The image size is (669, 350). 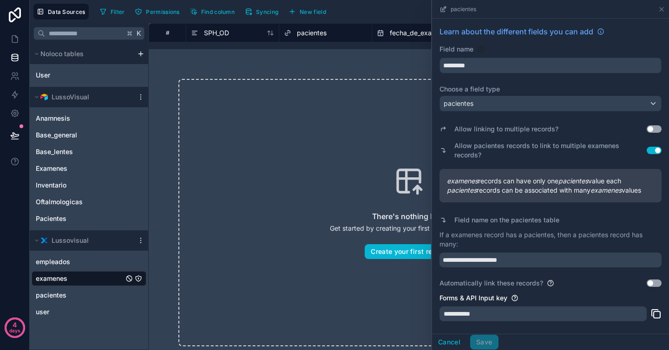 What do you see at coordinates (449, 342) in the screenshot?
I see `button: Cancel` at bounding box center [449, 342].